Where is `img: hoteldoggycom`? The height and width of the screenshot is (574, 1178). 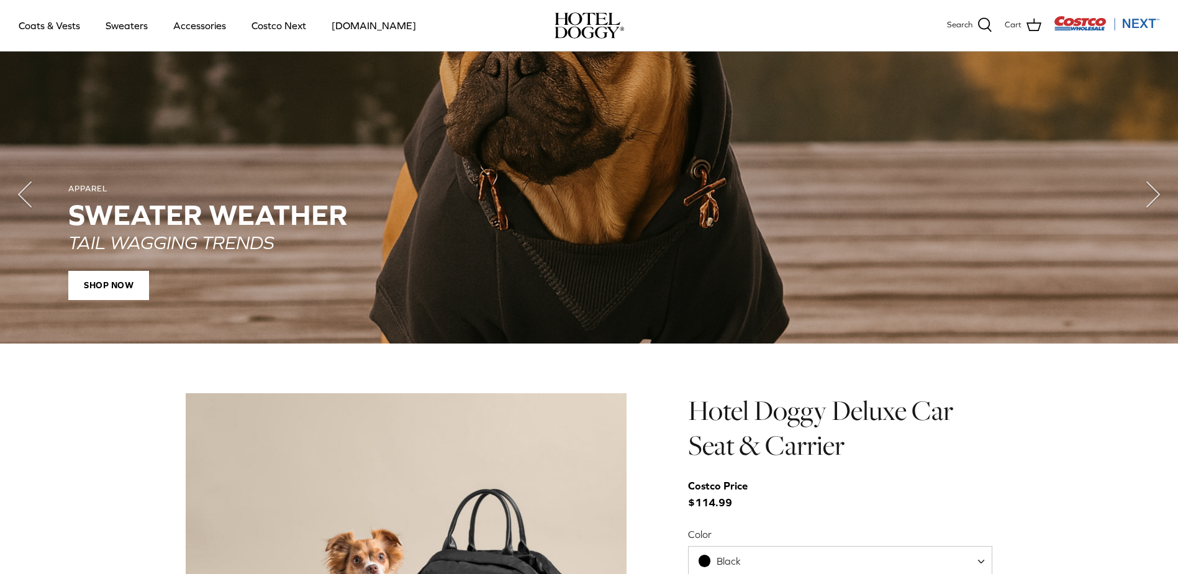 img: hoteldoggycom is located at coordinates (589, 25).